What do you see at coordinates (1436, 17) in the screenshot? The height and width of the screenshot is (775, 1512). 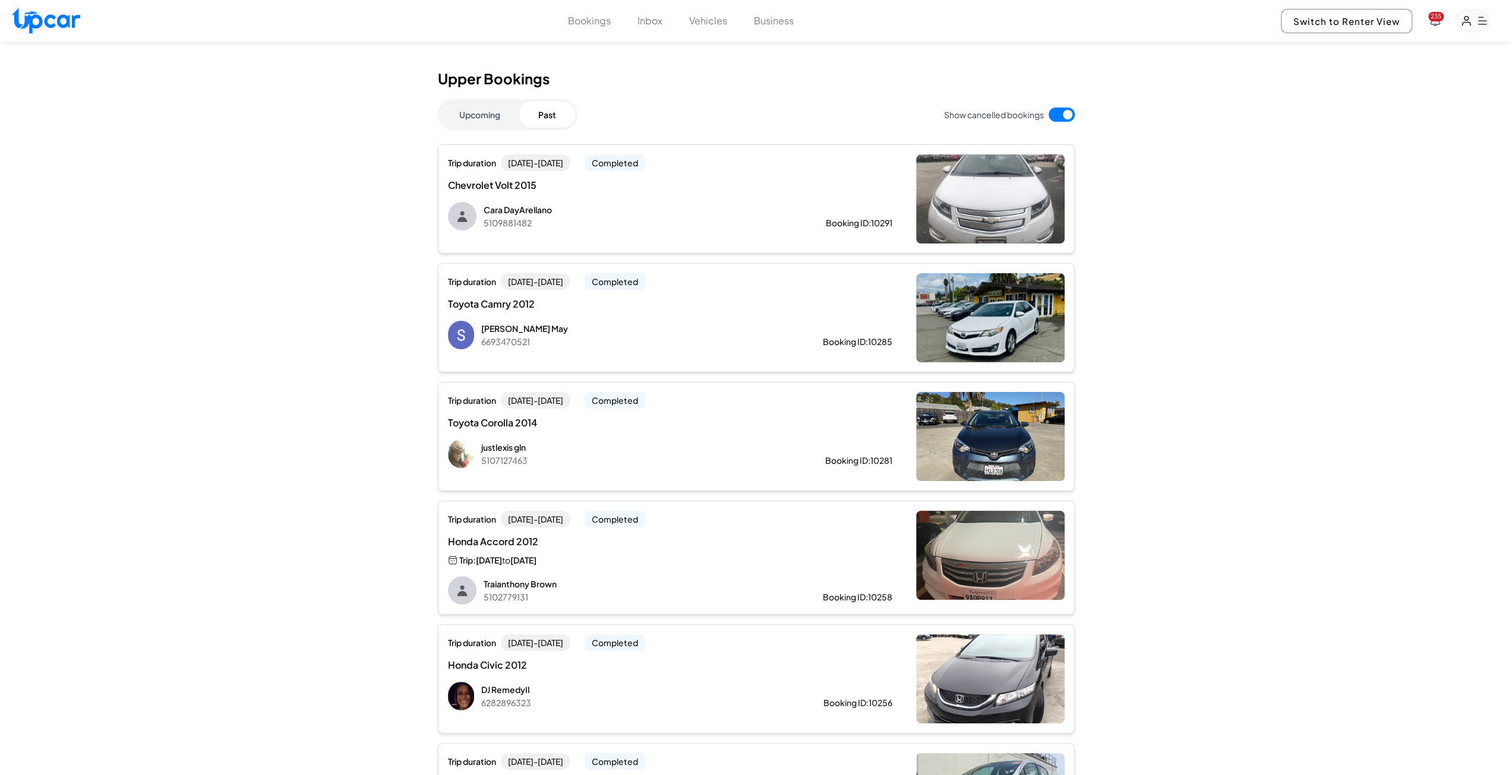 I see `span: You have new notifications` at bounding box center [1436, 17].